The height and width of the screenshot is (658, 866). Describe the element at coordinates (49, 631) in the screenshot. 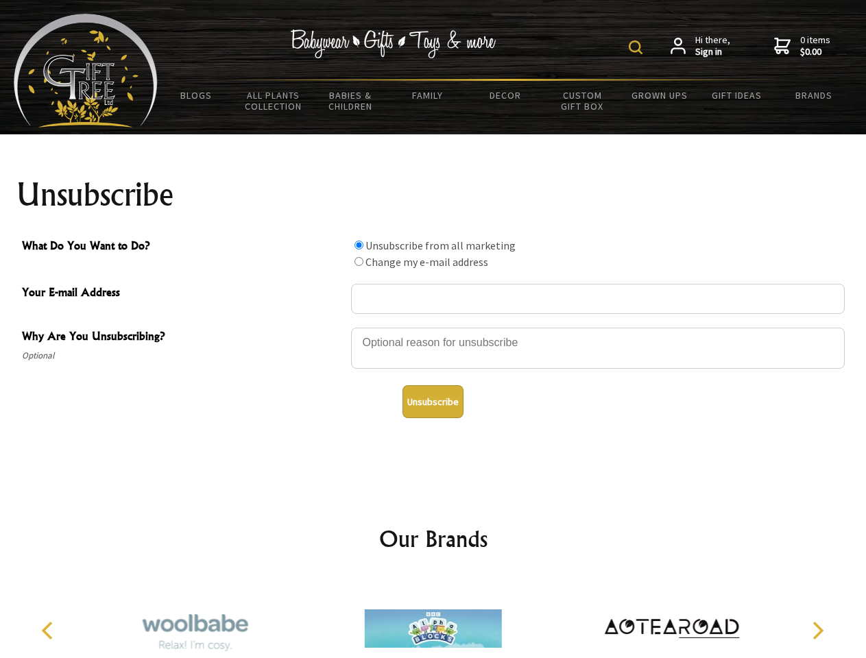

I see `button: Previous` at that location.